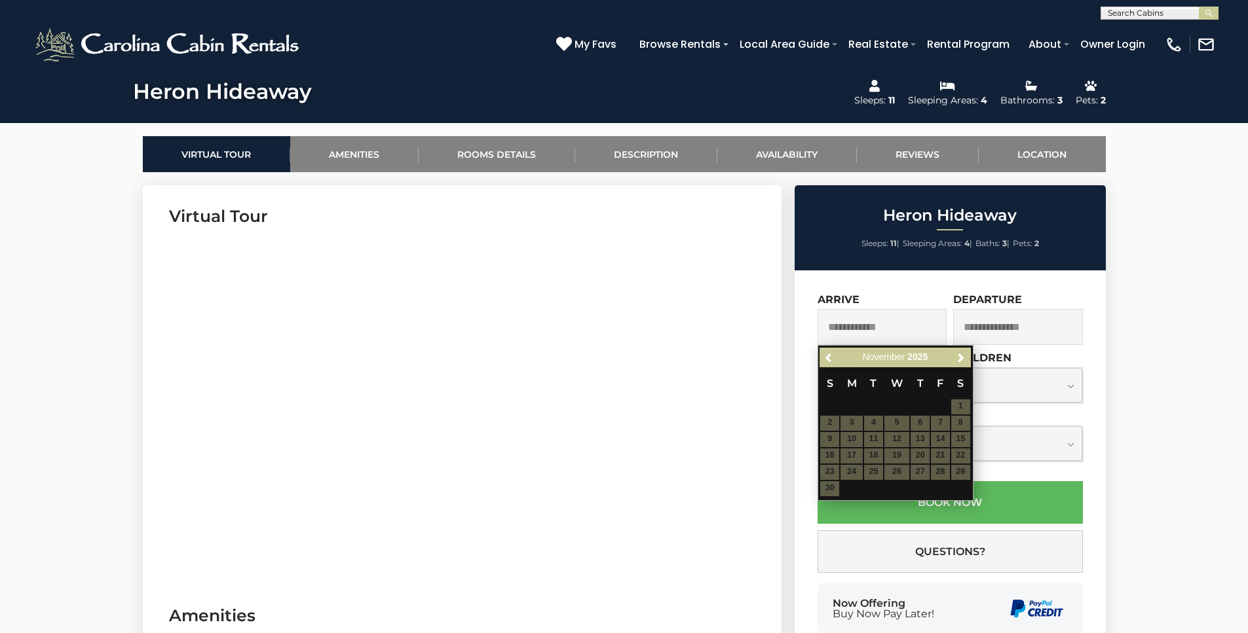 Image resolution: width=1248 pixels, height=633 pixels. I want to click on span: Tuesday, so click(873, 383).